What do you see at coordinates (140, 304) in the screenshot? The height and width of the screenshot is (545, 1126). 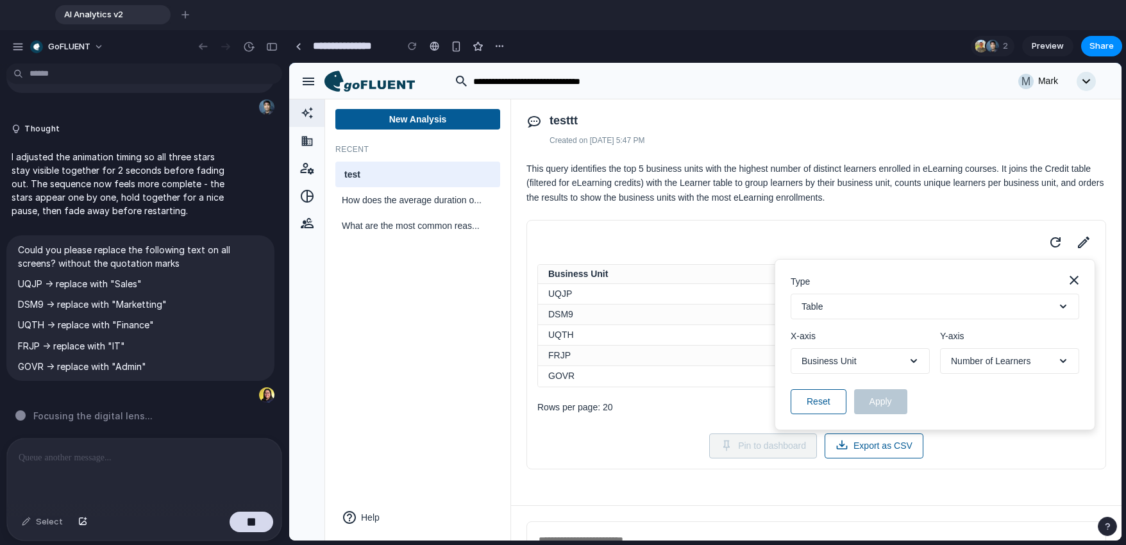 I see `p: DSM9 -> replace with "Marketting"` at bounding box center [140, 304].